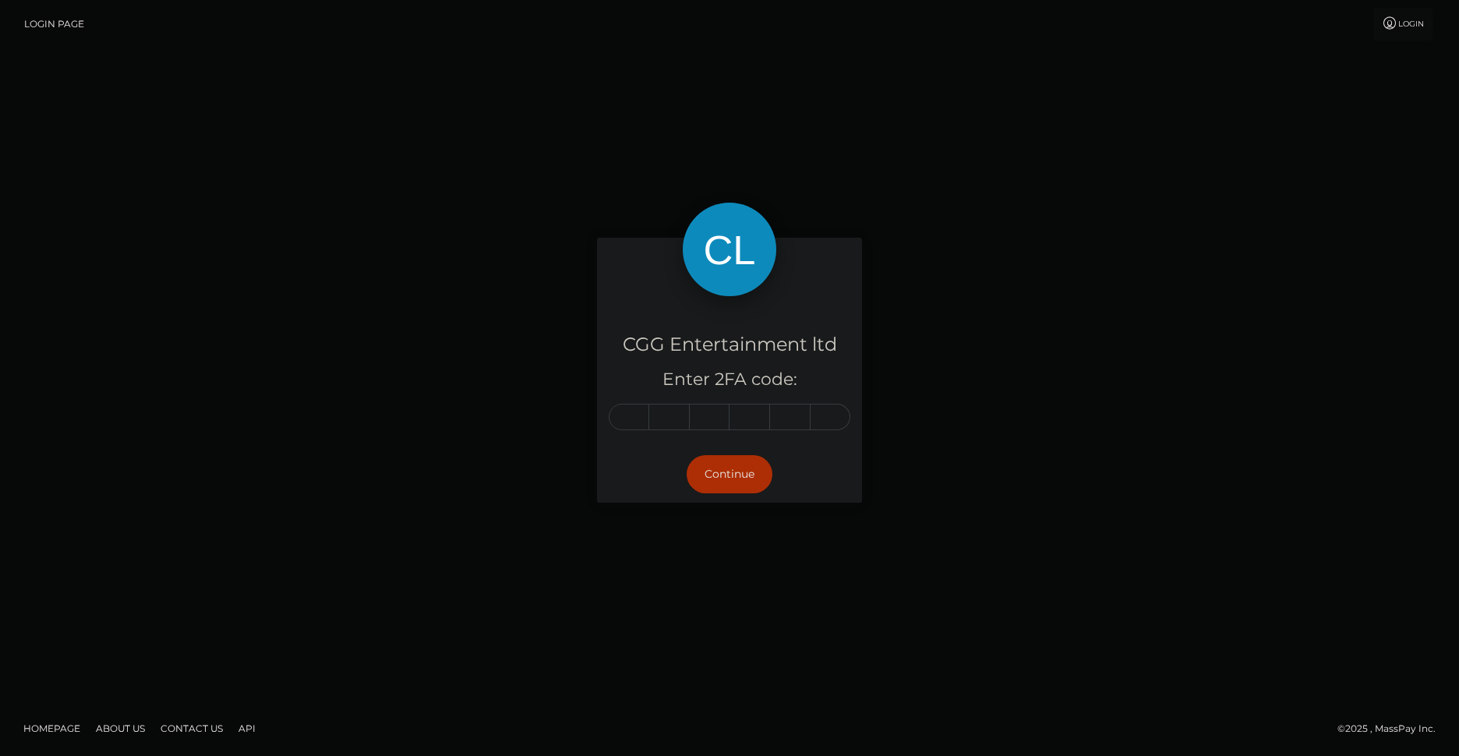 This screenshot has height=756, width=1459. I want to click on a: Contact Us, so click(192, 728).